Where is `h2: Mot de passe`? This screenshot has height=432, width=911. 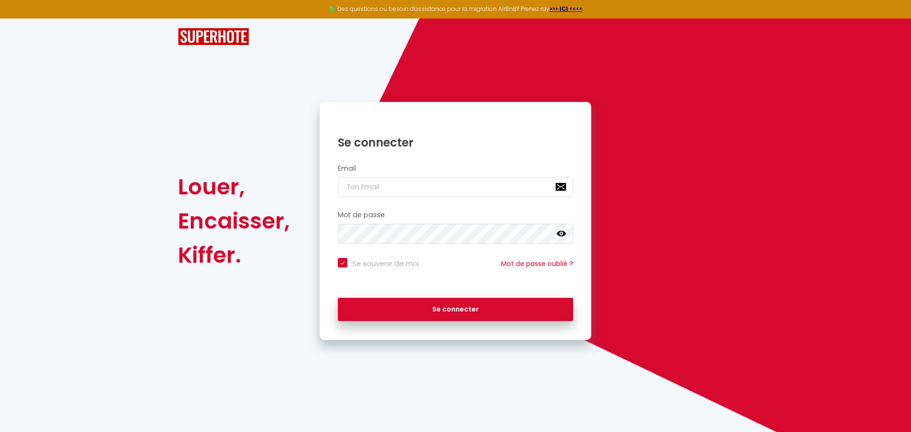
h2: Mot de passe is located at coordinates (455, 215).